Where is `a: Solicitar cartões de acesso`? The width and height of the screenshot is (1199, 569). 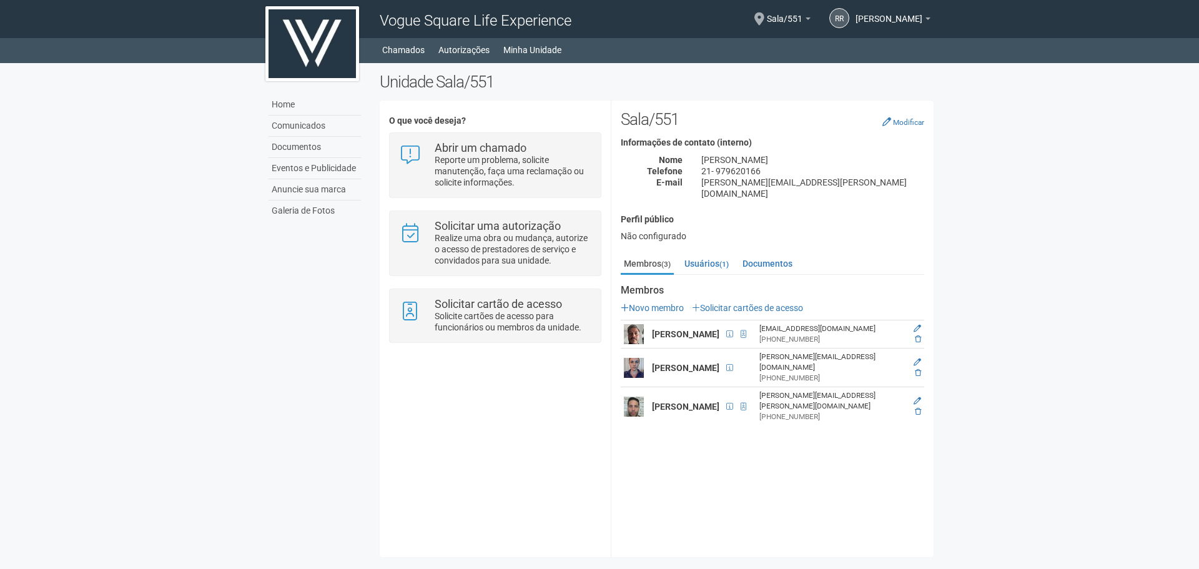
a: Solicitar cartões de acesso is located at coordinates (748, 308).